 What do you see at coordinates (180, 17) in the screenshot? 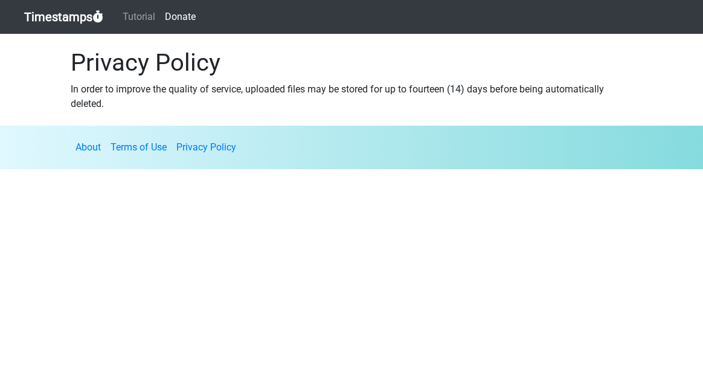
I see `a: Donate` at bounding box center [180, 17].